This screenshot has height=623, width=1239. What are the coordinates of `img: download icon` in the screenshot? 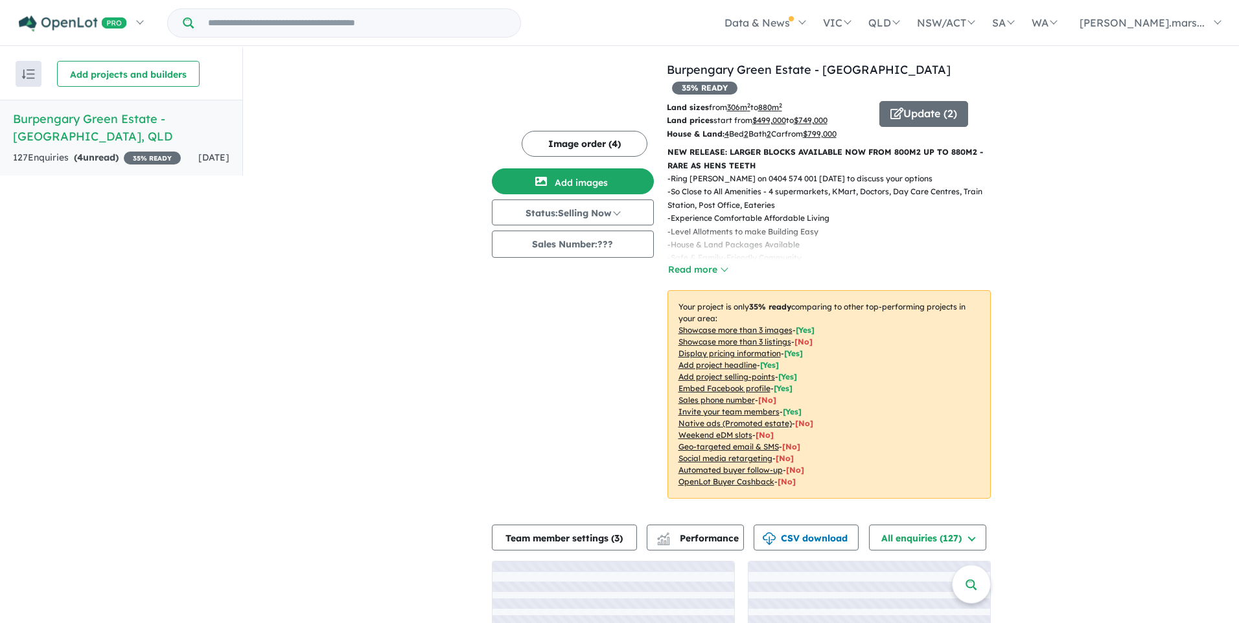 It's located at (769, 539).